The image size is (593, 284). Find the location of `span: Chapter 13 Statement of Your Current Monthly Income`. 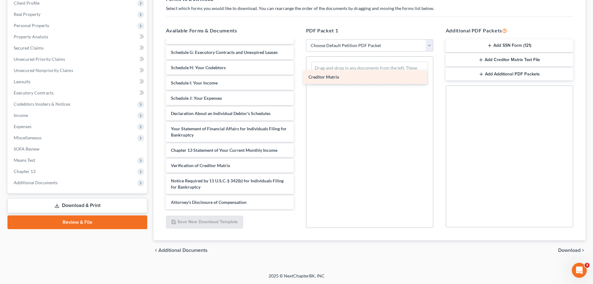

span: Chapter 13 Statement of Your Current Monthly Income is located at coordinates (224, 150).